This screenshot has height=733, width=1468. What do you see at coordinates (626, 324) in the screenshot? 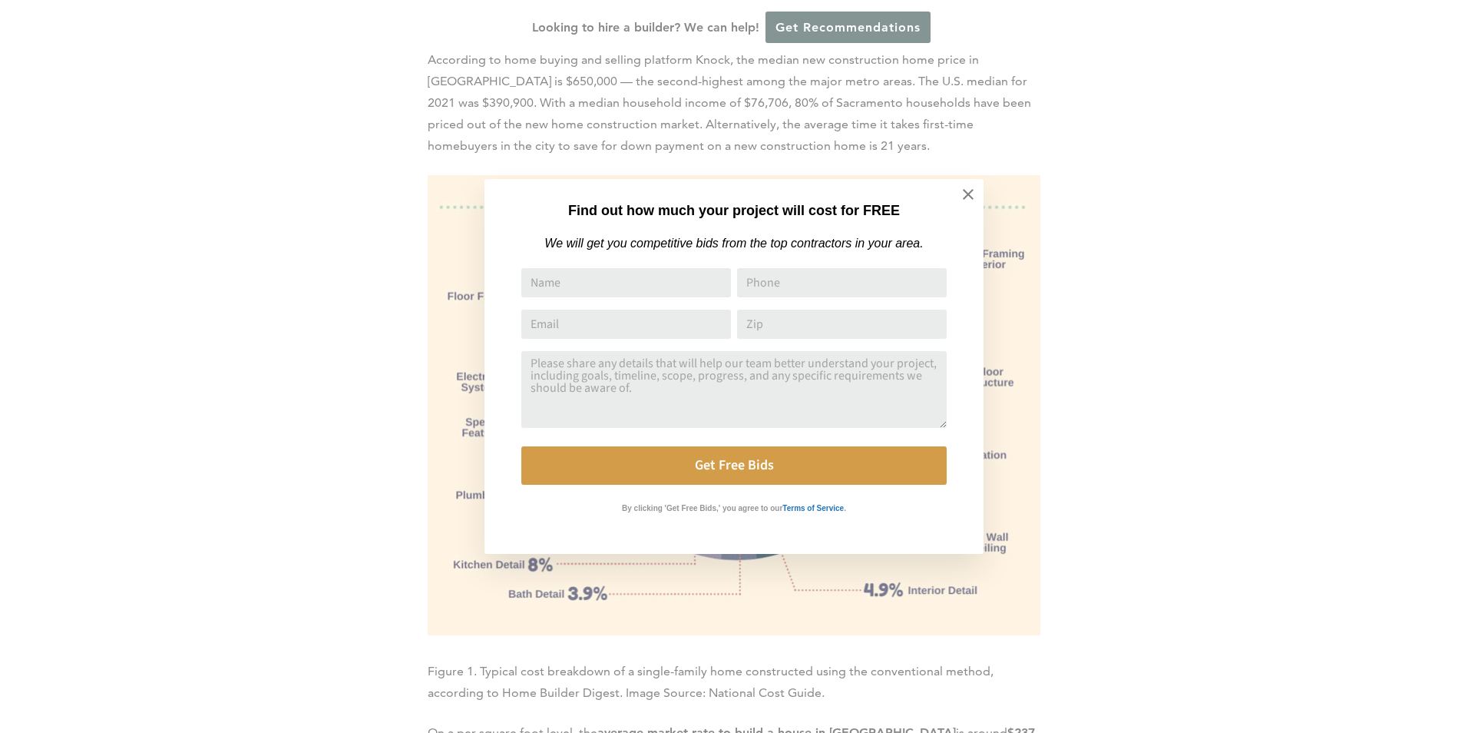
I see `input: Email Address` at bounding box center [626, 324].